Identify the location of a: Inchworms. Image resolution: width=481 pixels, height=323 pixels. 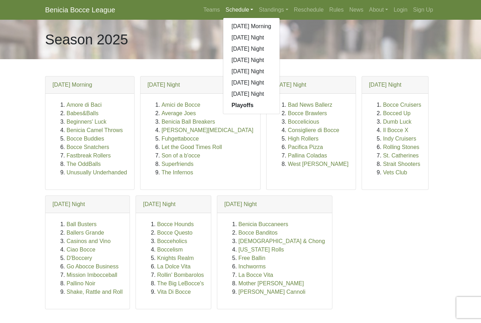
(252, 266).